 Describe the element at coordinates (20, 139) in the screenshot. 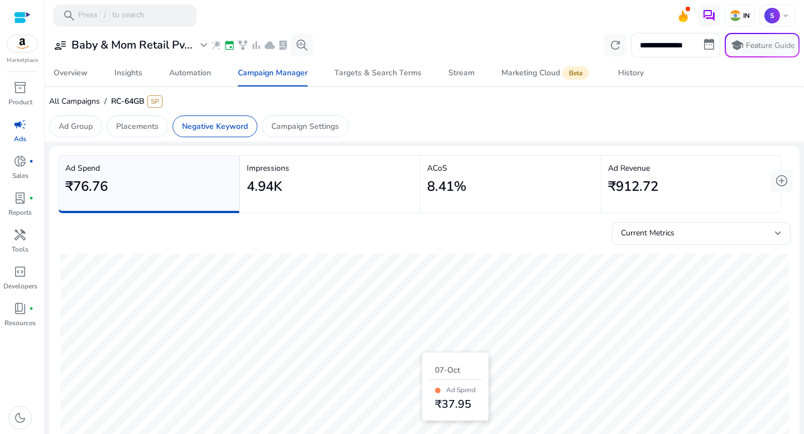

I see `p: Ads` at that location.